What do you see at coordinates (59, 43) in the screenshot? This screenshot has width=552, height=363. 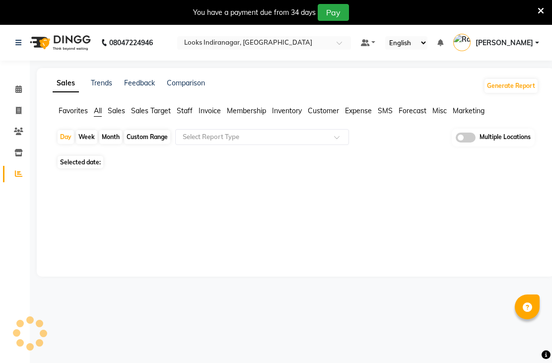 I see `img: logo` at bounding box center [59, 43].